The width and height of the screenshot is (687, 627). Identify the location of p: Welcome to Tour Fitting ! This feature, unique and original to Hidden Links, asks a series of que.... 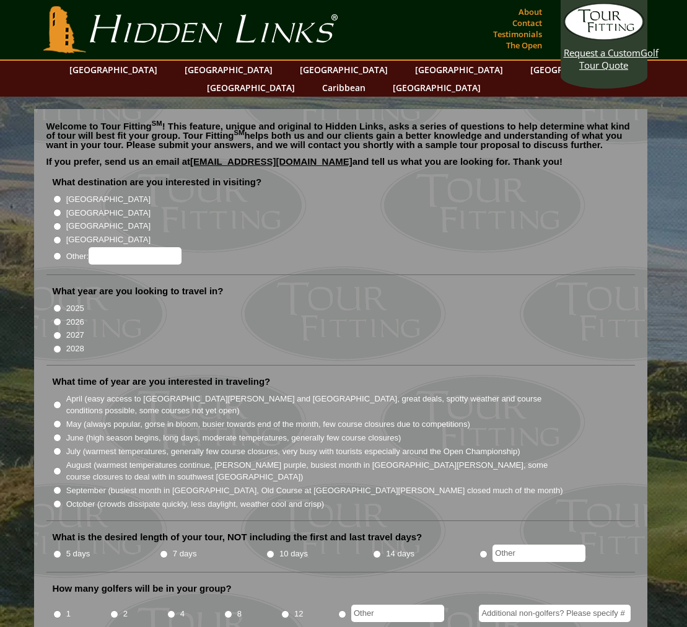
(341, 135).